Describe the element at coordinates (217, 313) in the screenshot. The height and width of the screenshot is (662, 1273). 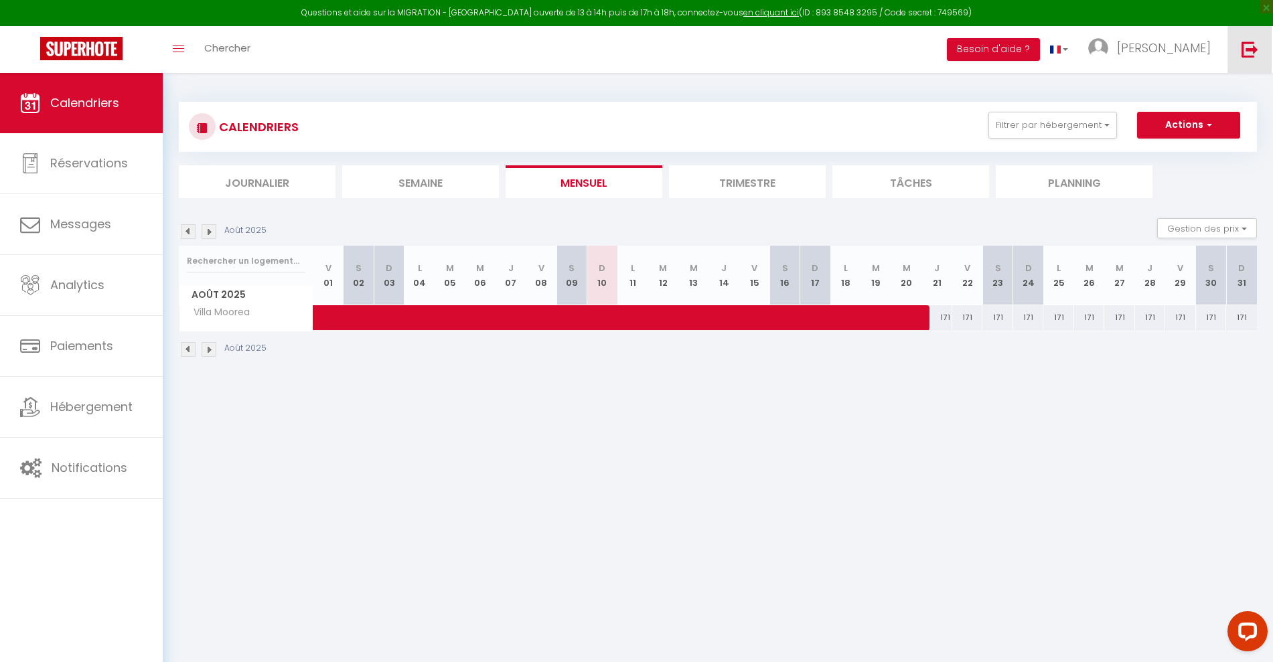
I see `span: Villa Moorea` at that location.